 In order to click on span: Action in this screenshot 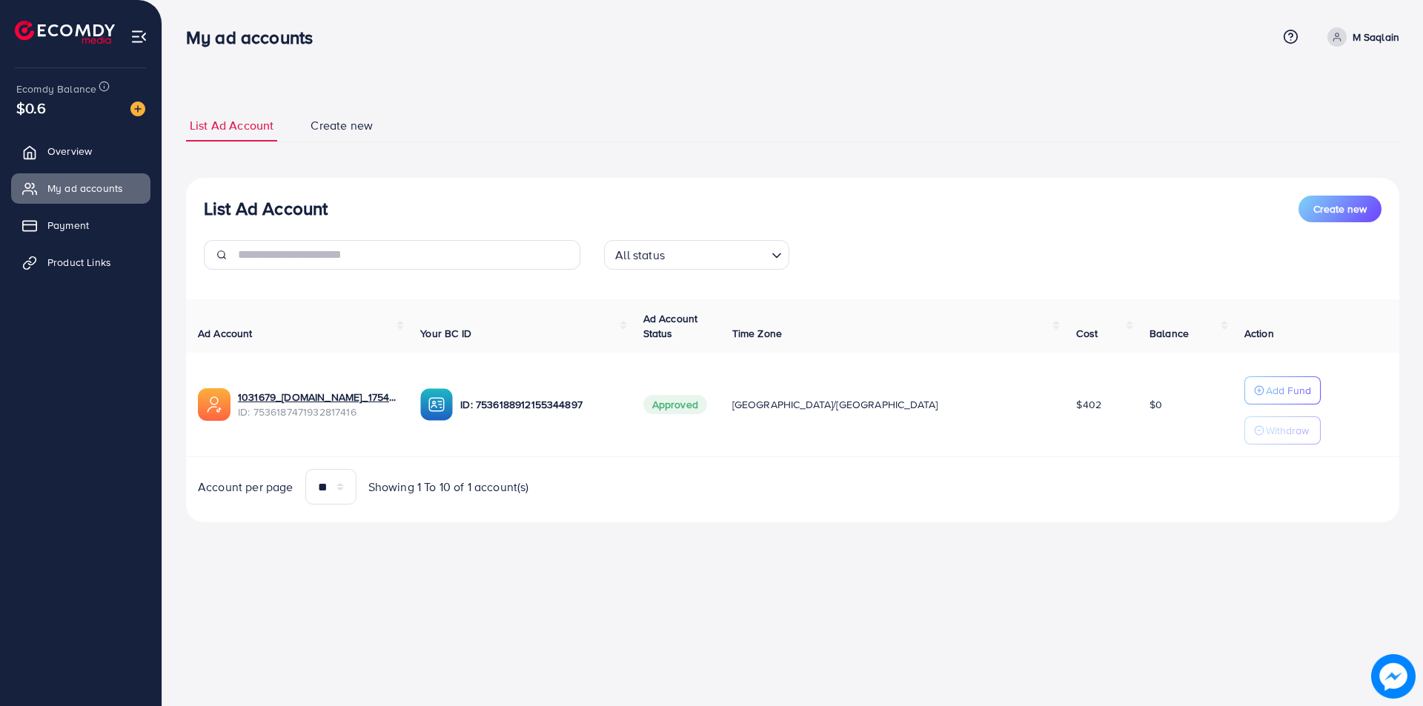, I will do `click(1259, 333)`.